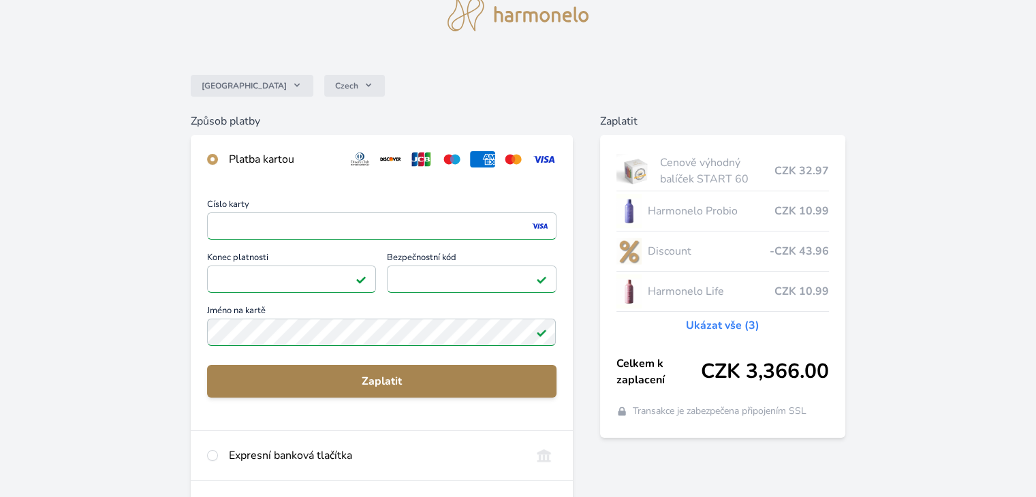 The width and height of the screenshot is (1036, 497). Describe the element at coordinates (381, 332) in the screenshot. I see `input: Jméno na kartěPlatné pole` at that location.